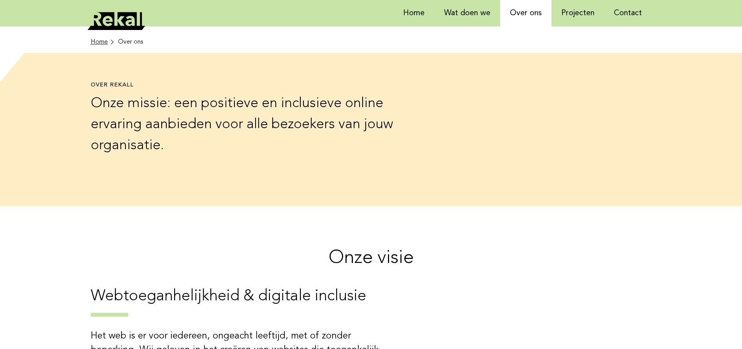  I want to click on h1: Over Rekall, so click(250, 85).